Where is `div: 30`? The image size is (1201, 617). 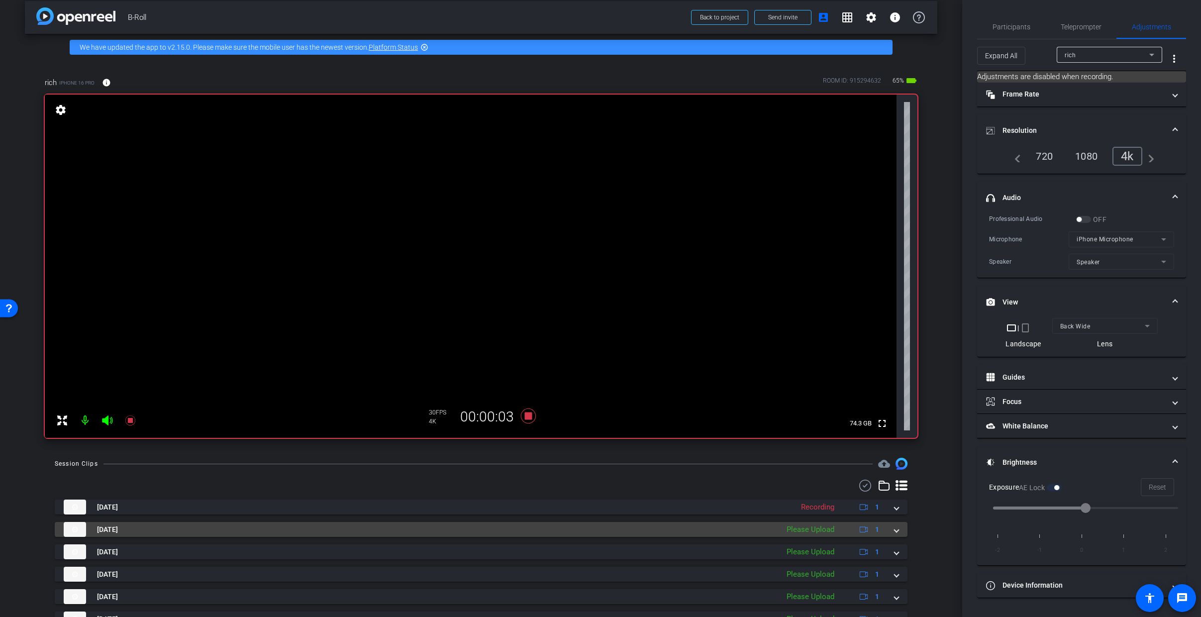
div: 30 is located at coordinates (441, 412).